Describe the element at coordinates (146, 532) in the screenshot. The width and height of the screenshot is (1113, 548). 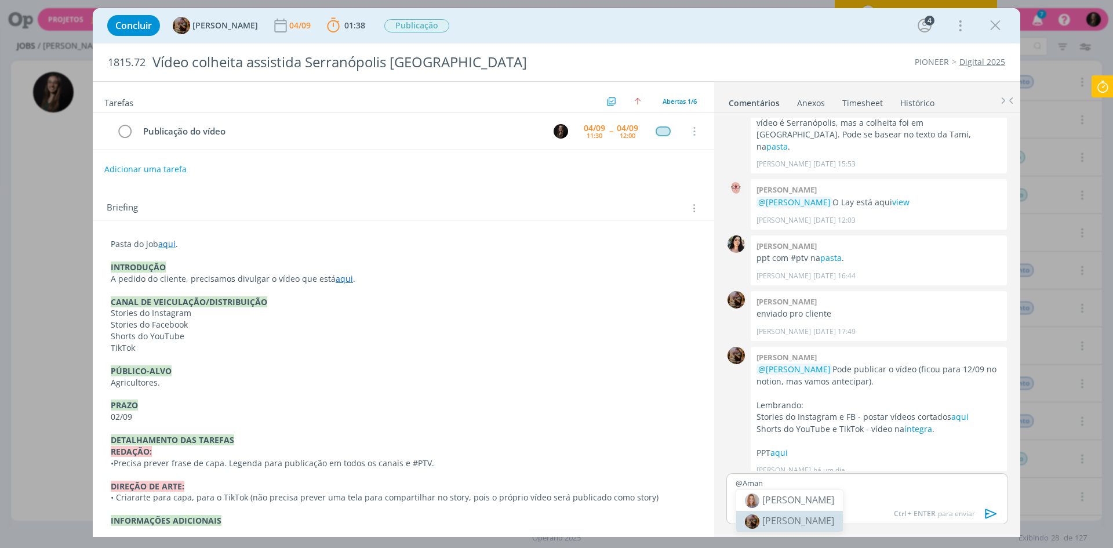
I see `strong: Hashtags oficiais:` at that location.